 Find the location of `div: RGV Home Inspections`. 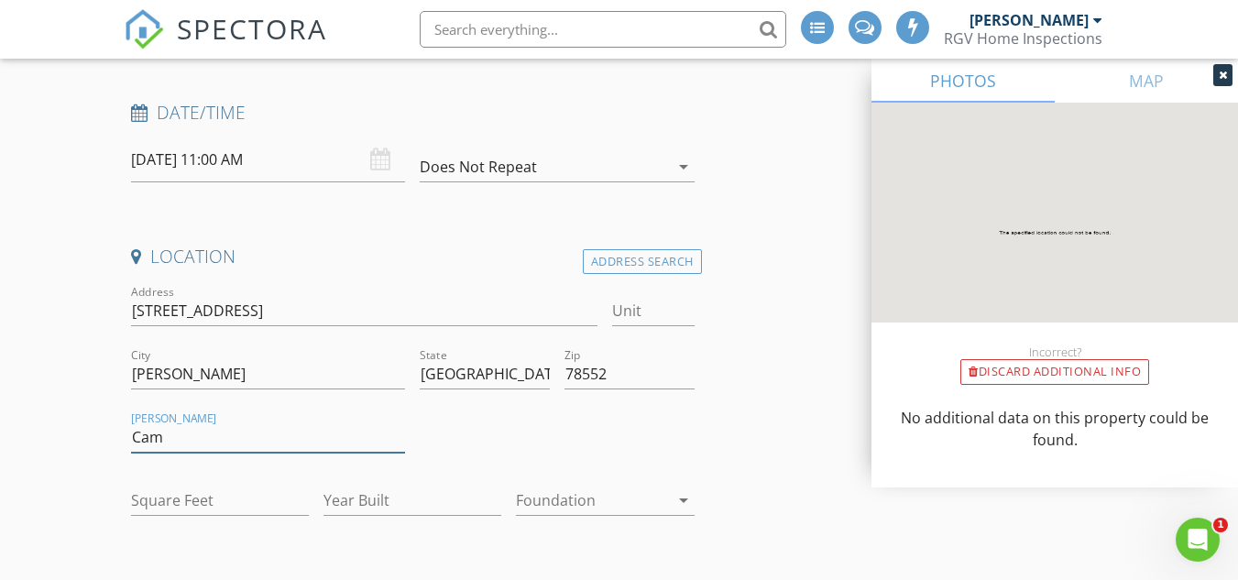

div: RGV Home Inspections is located at coordinates (1023, 38).